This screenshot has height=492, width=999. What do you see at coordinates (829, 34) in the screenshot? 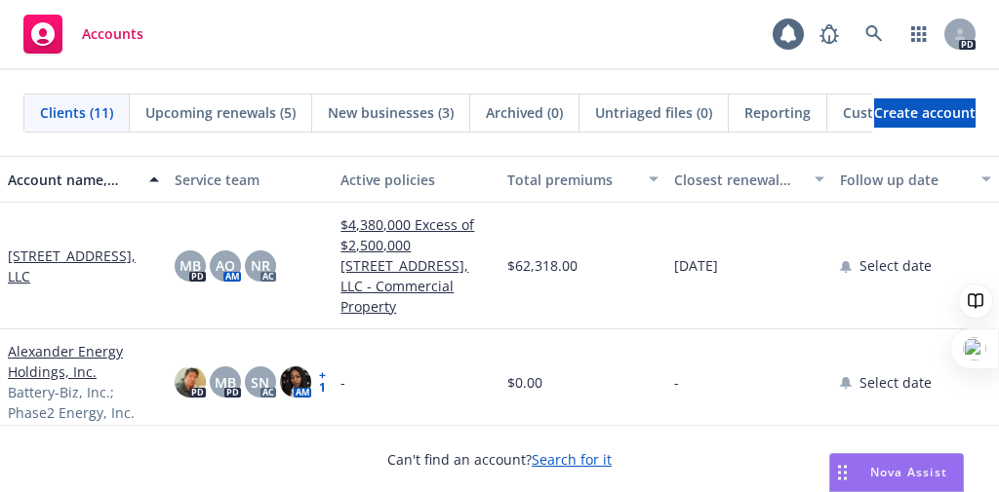
I see `a: Report a Bug` at bounding box center [829, 34].